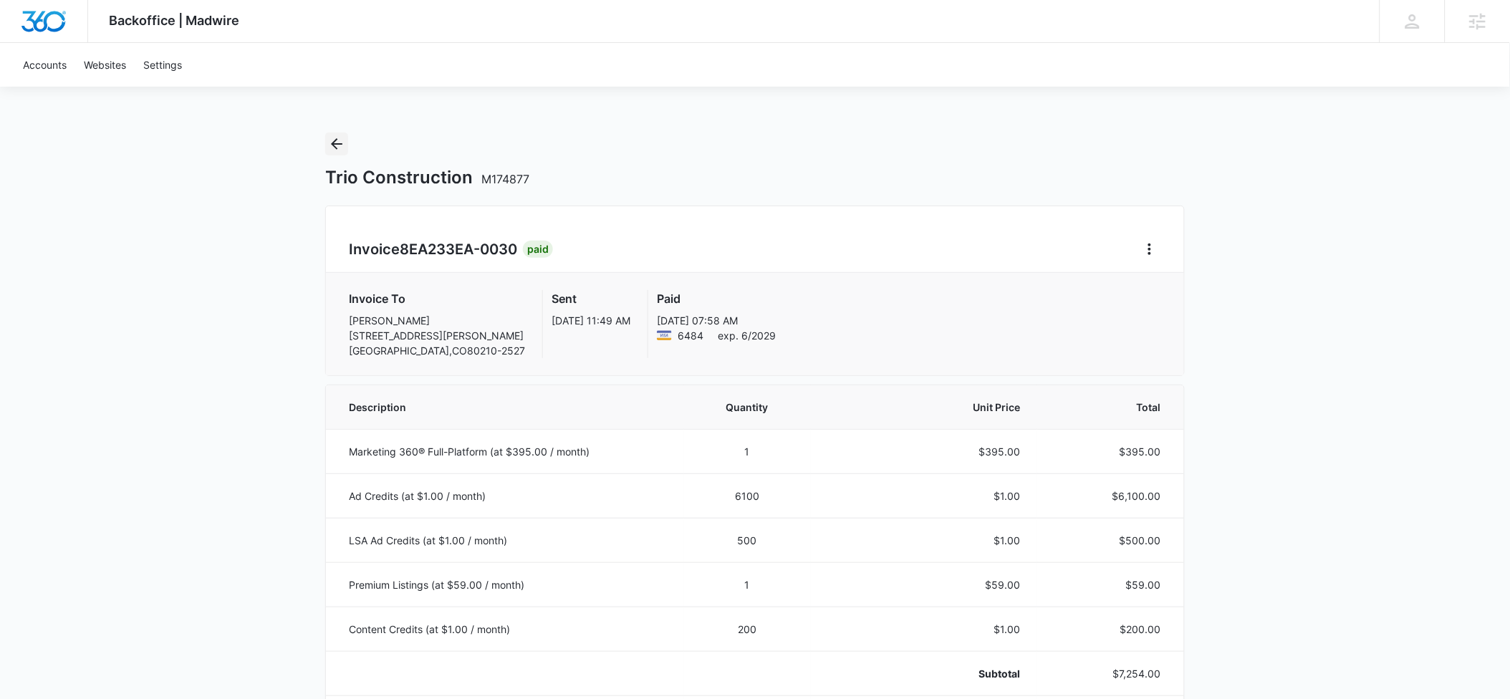 Image resolution: width=1510 pixels, height=699 pixels. What do you see at coordinates (508, 451) in the screenshot?
I see `p: Marketing 360® Full-Platform (at $395.00 / month)` at bounding box center [508, 451].